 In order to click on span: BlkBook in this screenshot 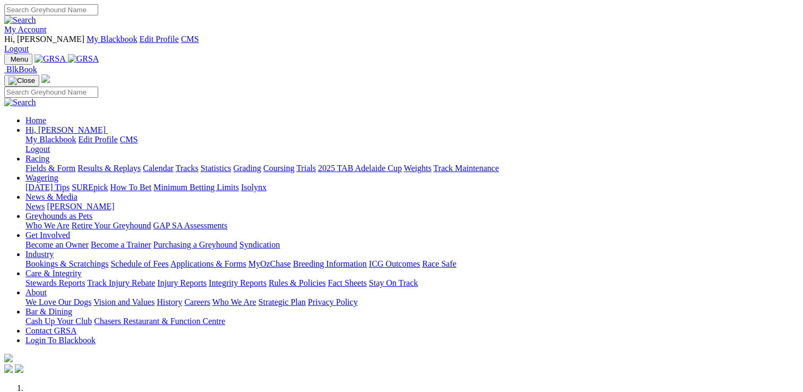, I will do `click(22, 69)`.